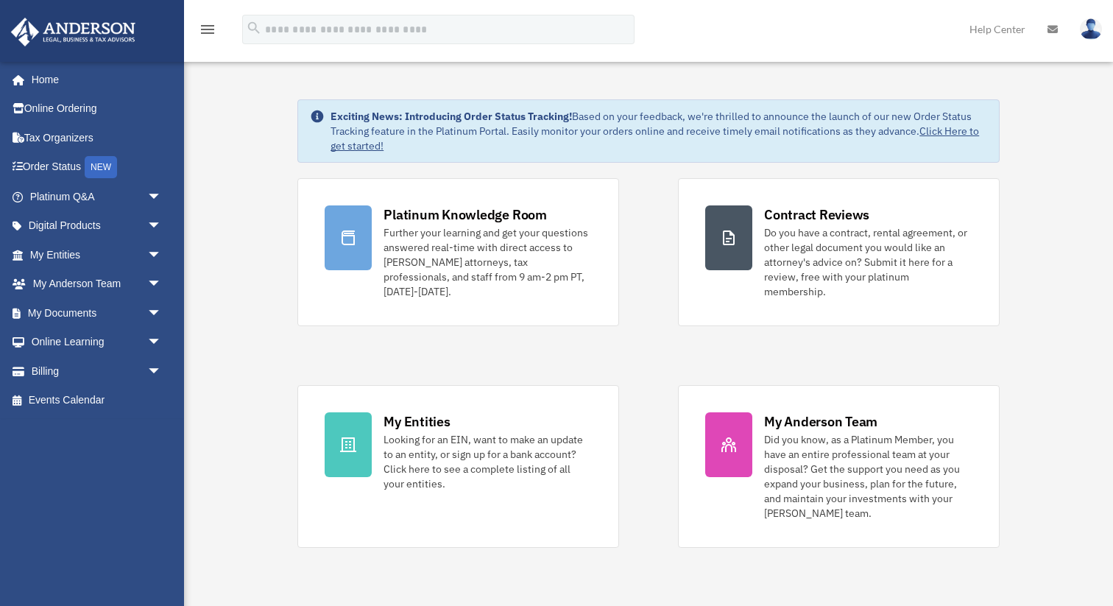 This screenshot has width=1113, height=606. What do you see at coordinates (838, 252) in the screenshot?
I see `a: Contract Reviews Do you have a contract, rental agreement, or other legal document you would like...` at bounding box center [838, 252].